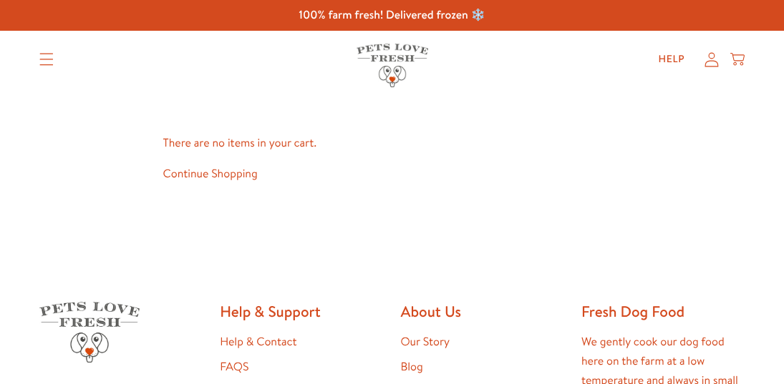  Describe the element at coordinates (258, 342) in the screenshot. I see `a: Help & Contact` at that location.